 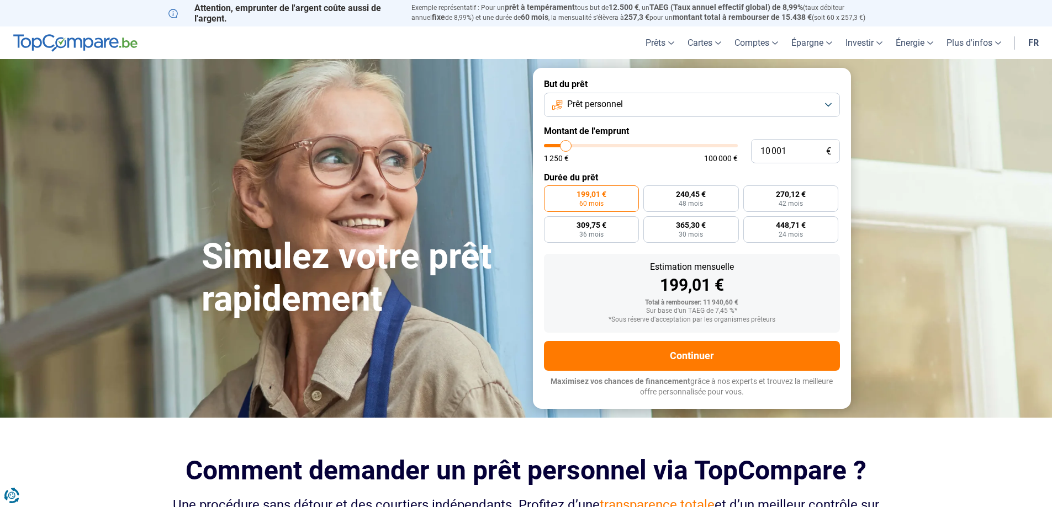 What do you see at coordinates (75, 43) in the screenshot?
I see `img: TopCompare` at bounding box center [75, 43].